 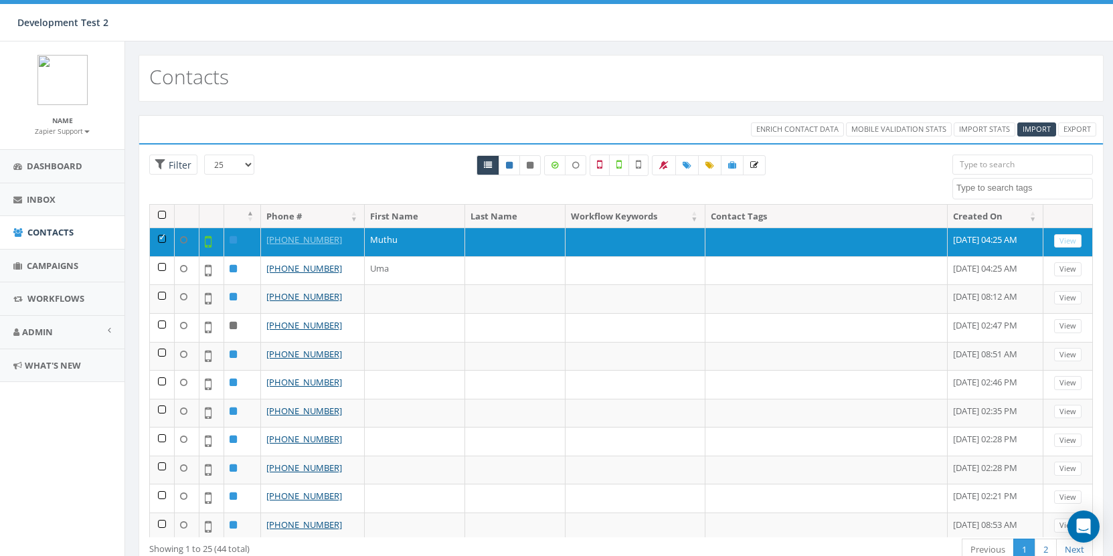 I want to click on small: Name, so click(x=62, y=120).